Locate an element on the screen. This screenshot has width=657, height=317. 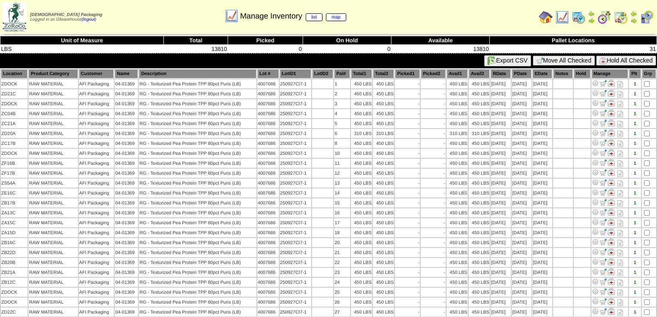
td: 6 is located at coordinates (342, 133).